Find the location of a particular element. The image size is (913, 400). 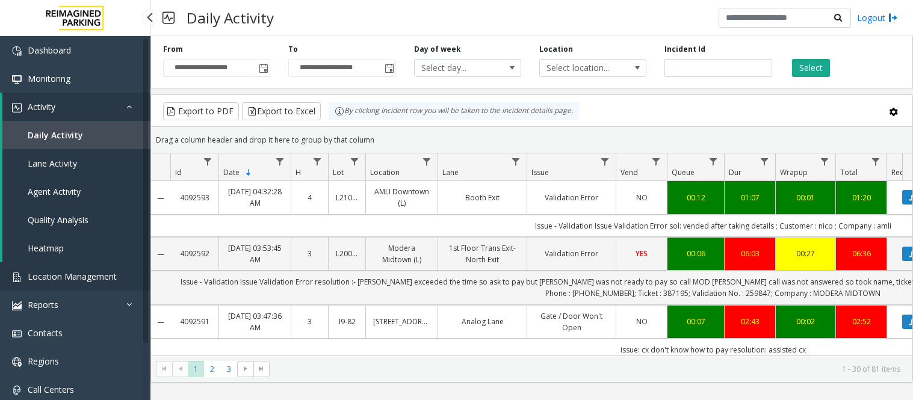

span: YES is located at coordinates (641, 253).